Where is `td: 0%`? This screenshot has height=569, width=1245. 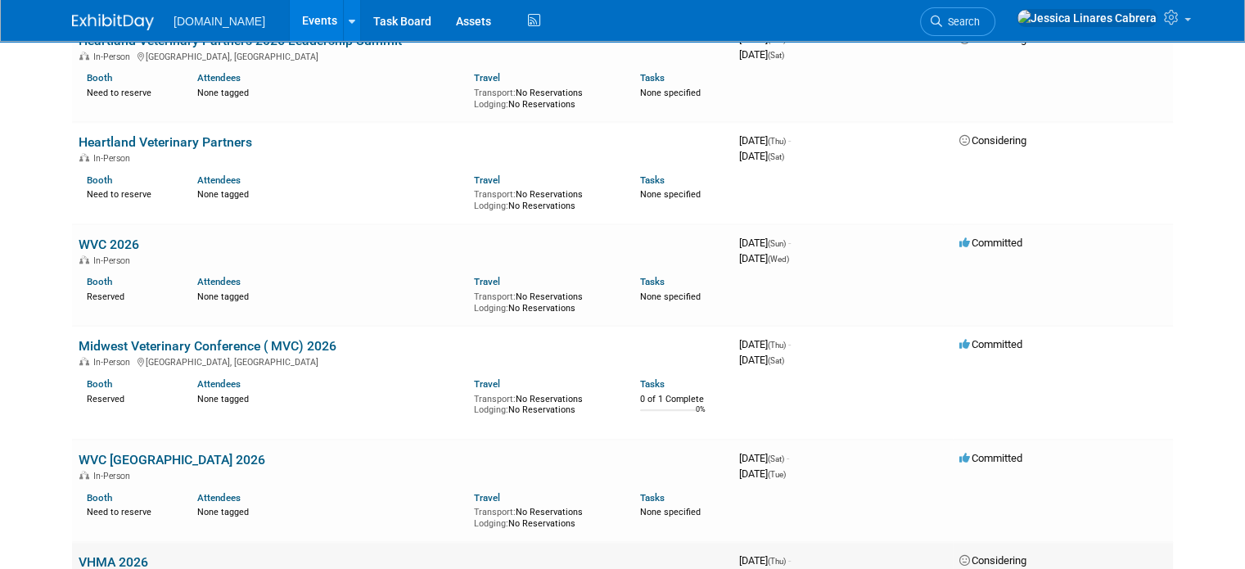
td: 0% is located at coordinates (701, 416).